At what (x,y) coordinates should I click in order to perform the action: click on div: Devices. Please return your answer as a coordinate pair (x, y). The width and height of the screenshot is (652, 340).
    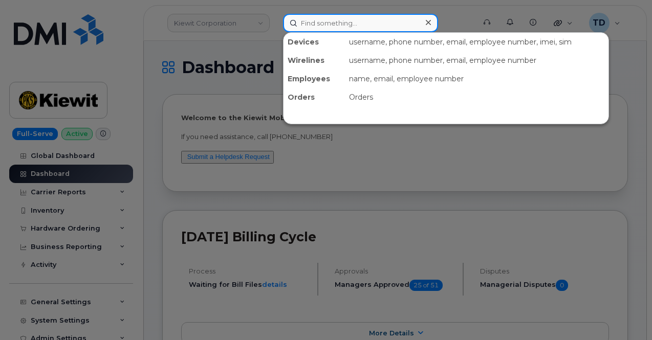
    Looking at the image, I should click on (314, 42).